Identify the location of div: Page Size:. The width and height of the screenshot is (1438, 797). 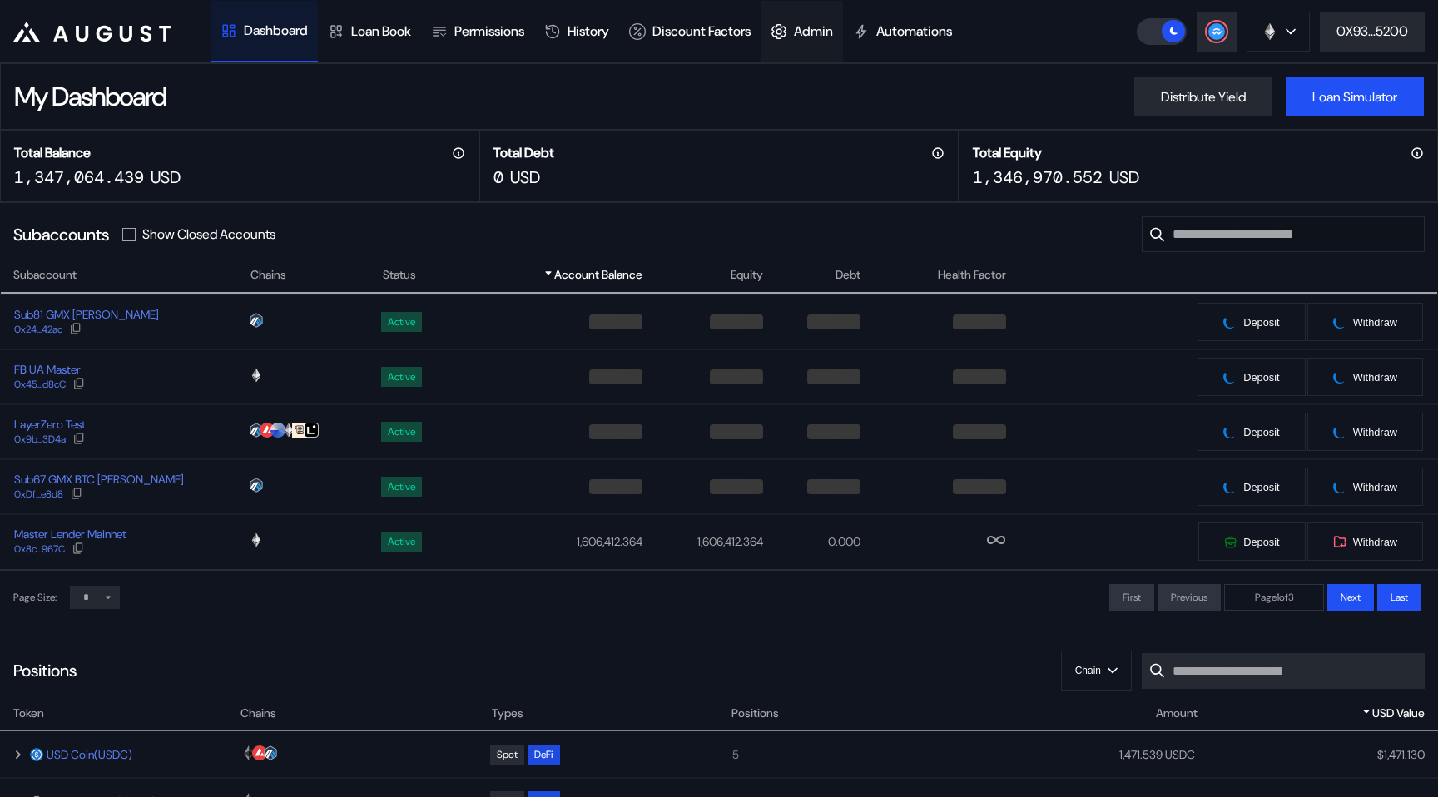
(35, 597).